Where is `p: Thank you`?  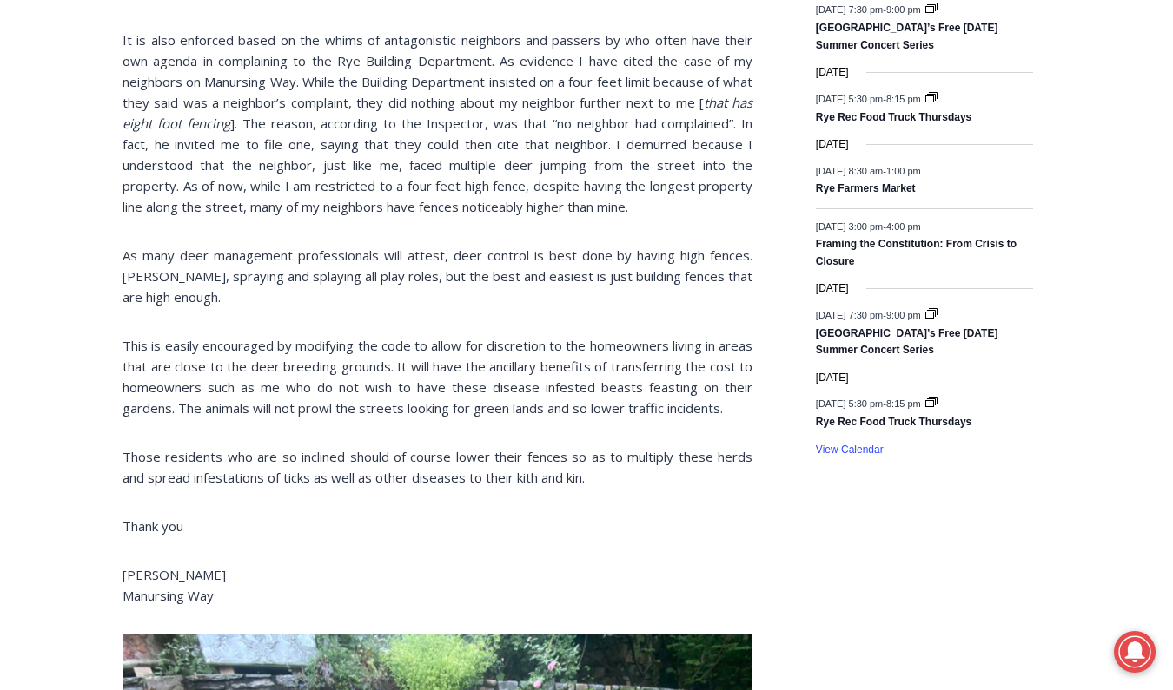
p: Thank you is located at coordinates (437, 526).